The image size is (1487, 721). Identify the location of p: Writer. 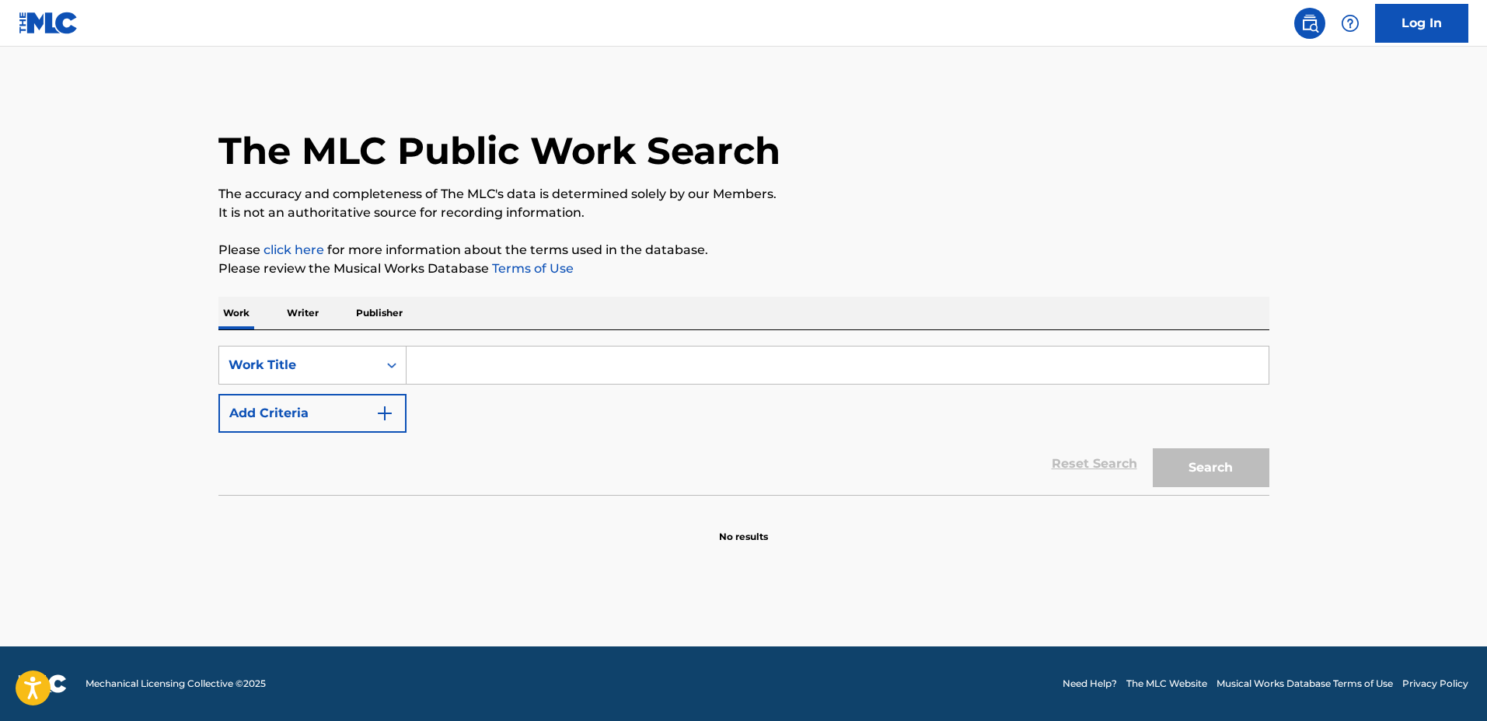
(302, 313).